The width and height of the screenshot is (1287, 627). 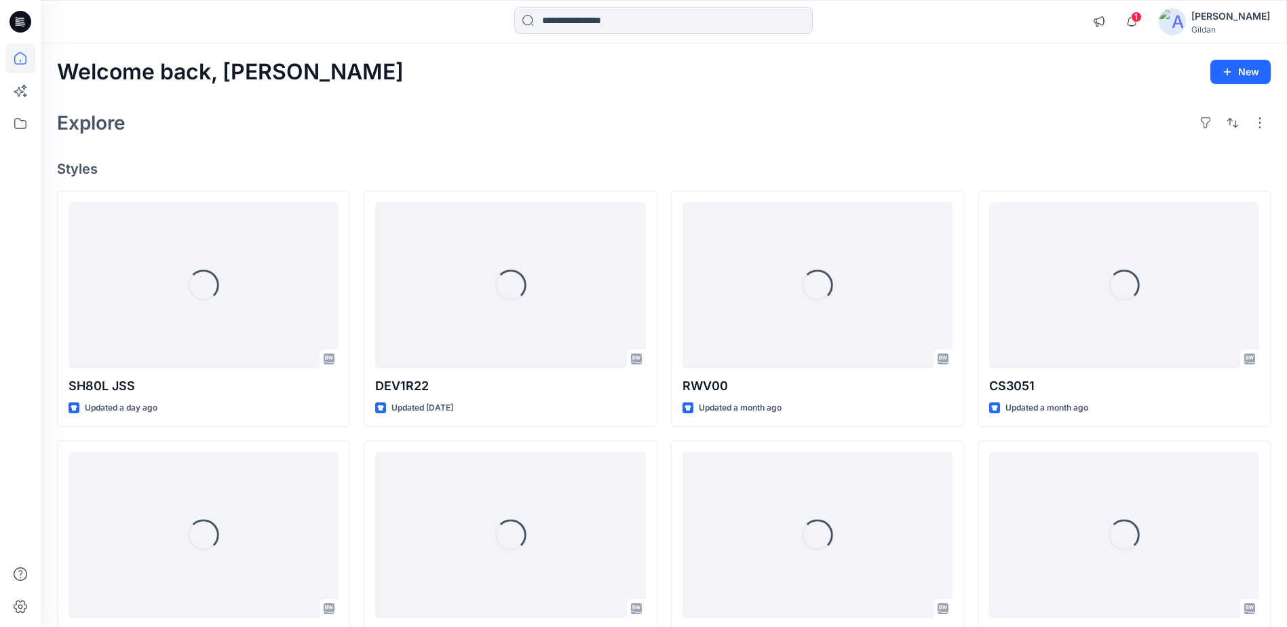 I want to click on img: avatar, so click(x=1173, y=22).